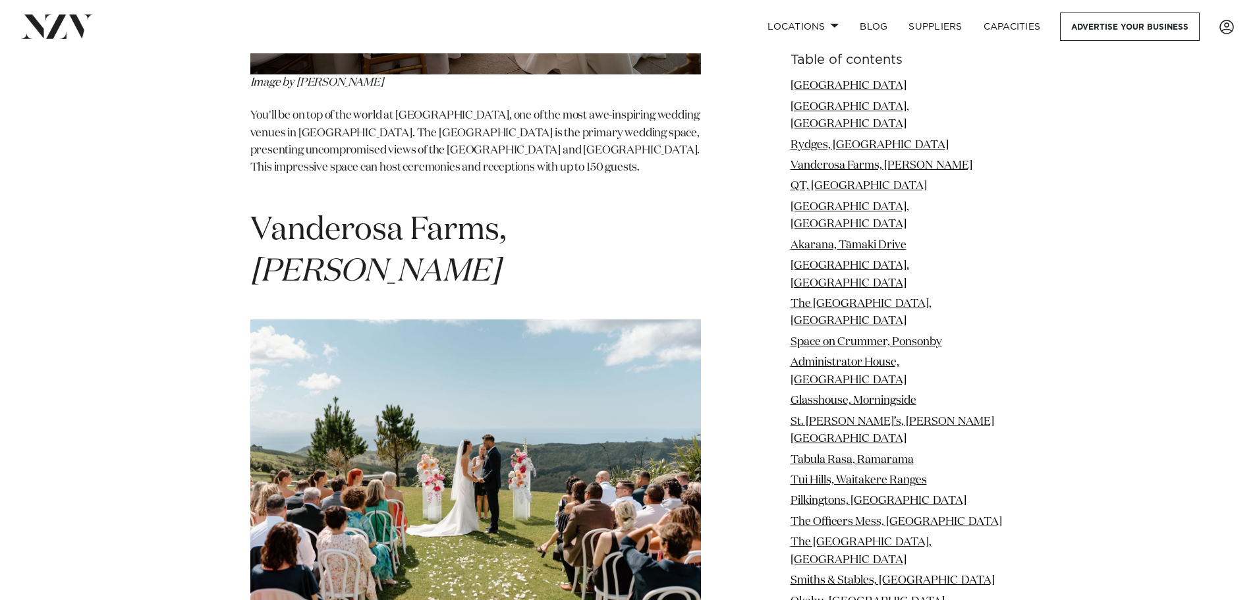 The width and height of the screenshot is (1255, 600). I want to click on a: Locations, so click(803, 26).